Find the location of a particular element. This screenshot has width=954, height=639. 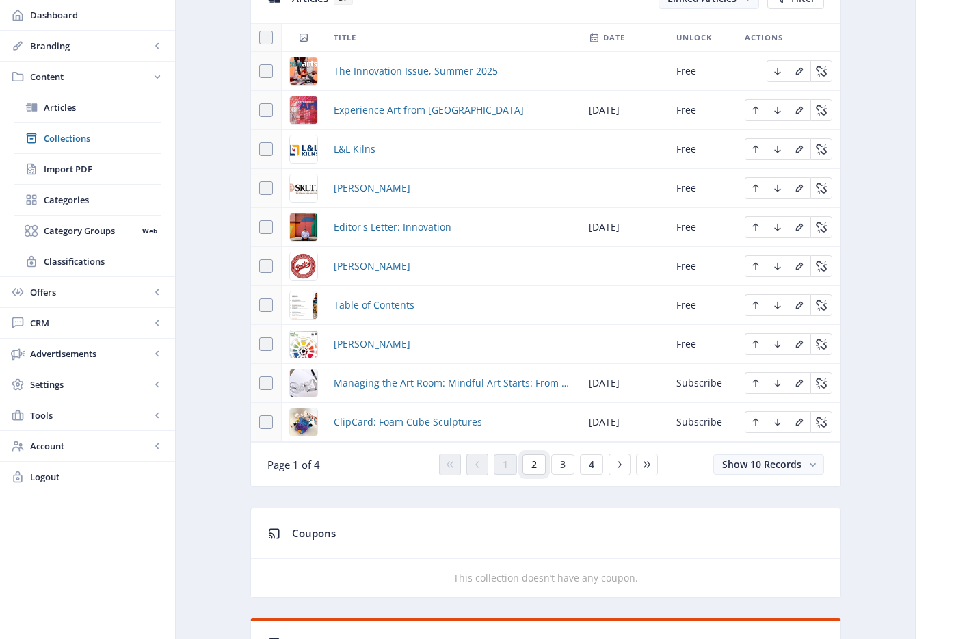

span: Managing the Art Room: Mindful Art Starts: From Chaos to Calm is located at coordinates (453, 383).